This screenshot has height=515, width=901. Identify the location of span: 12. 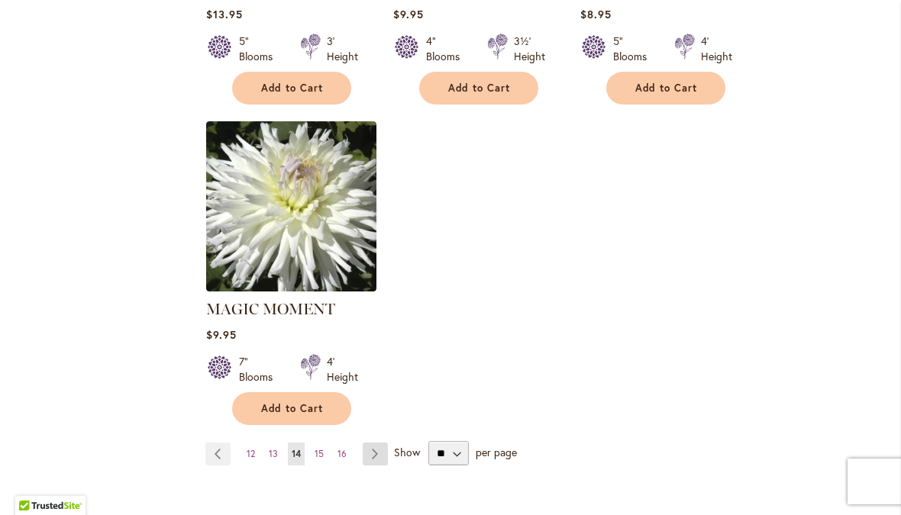
(250, 453).